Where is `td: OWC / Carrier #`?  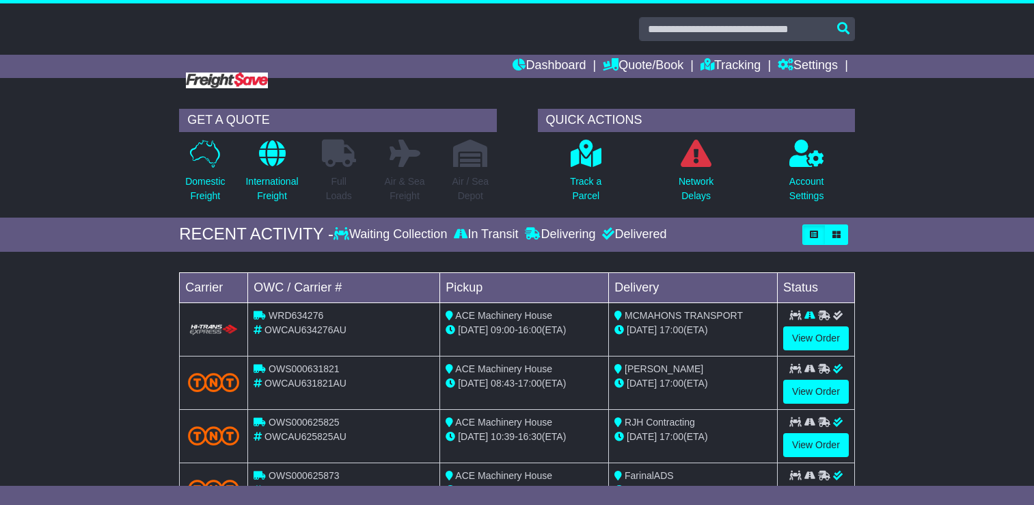
td: OWC / Carrier # is located at coordinates (344, 287).